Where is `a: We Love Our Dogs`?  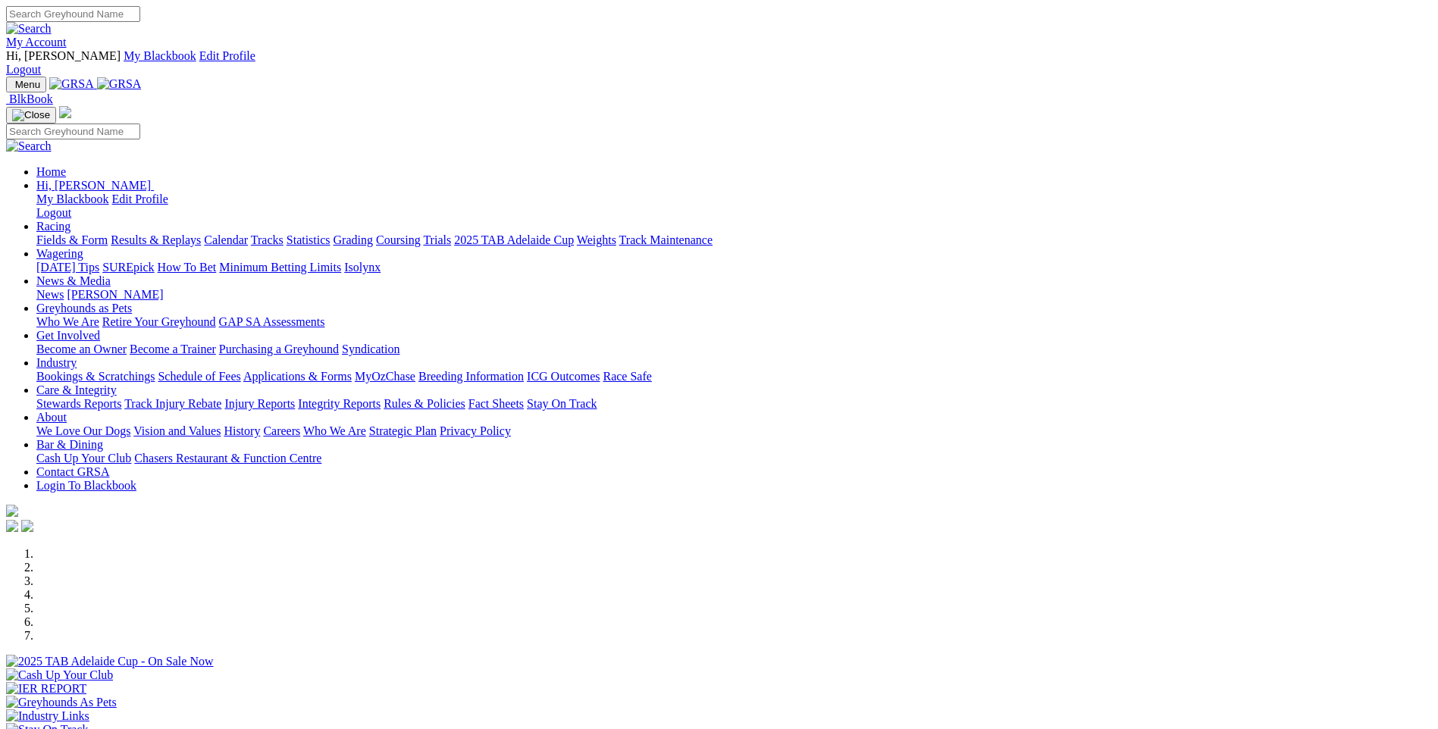 a: We Love Our Dogs is located at coordinates (83, 431).